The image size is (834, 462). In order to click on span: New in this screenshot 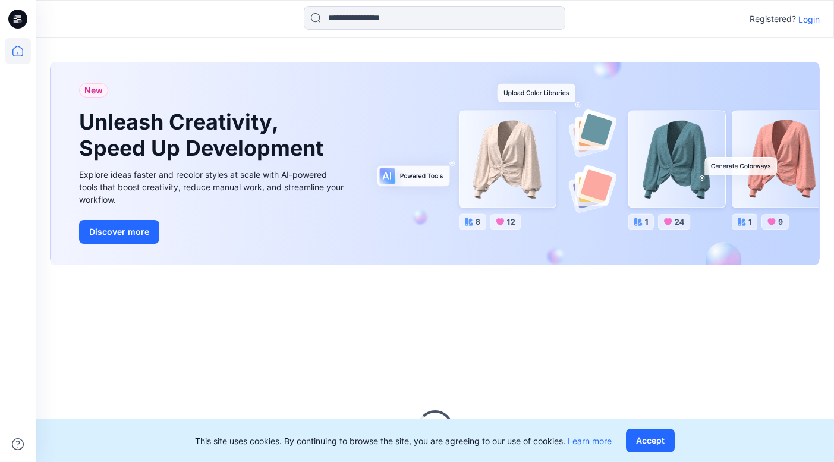, I will do `click(93, 90)`.